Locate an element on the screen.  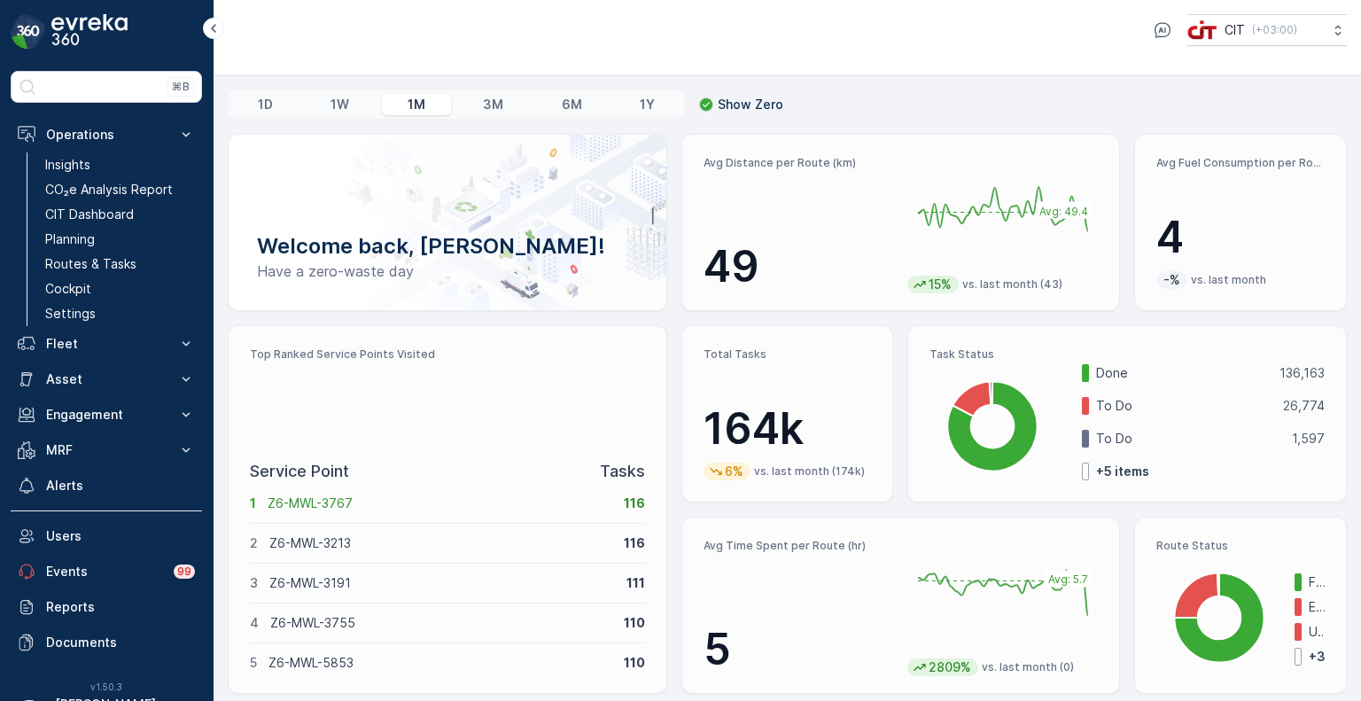
p: 15% is located at coordinates (940, 284).